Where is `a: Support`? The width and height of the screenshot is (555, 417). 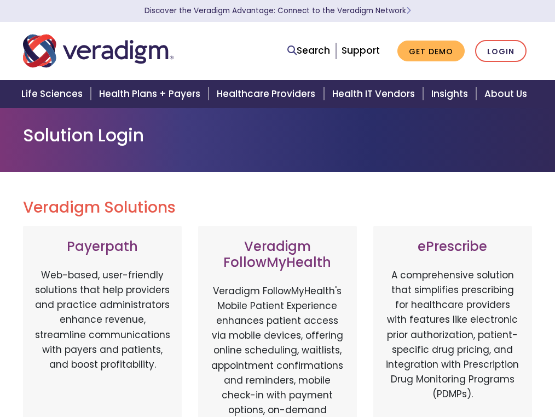 a: Support is located at coordinates (361, 50).